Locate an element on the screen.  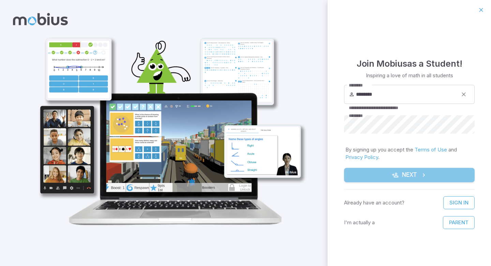
a: Terms of Use is located at coordinates (431, 149).